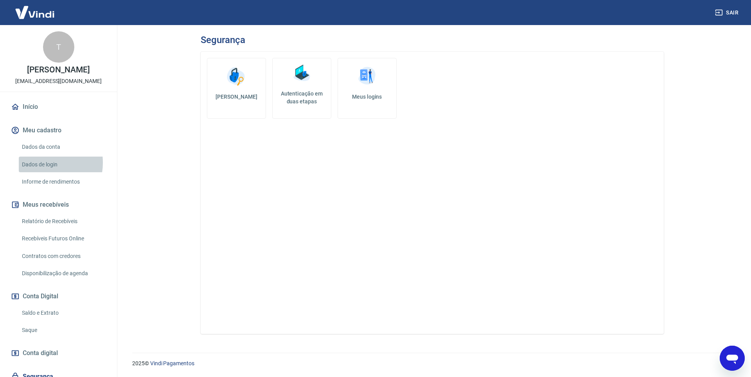 Image resolution: width=751 pixels, height=377 pixels. What do you see at coordinates (63, 256) in the screenshot?
I see `a: Contratos com credores` at bounding box center [63, 256].